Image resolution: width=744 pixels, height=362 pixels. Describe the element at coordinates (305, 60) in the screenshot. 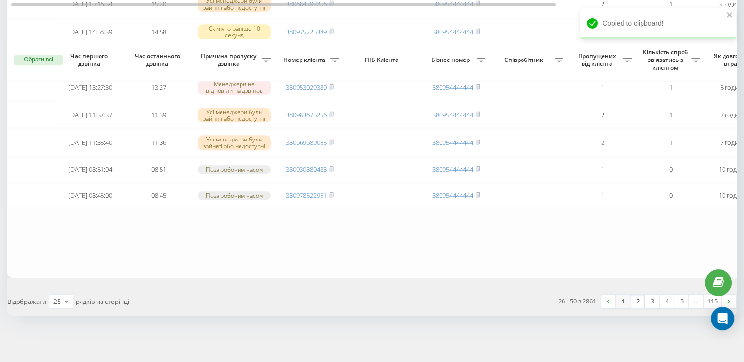

I see `span: Номер клієнта` at that location.